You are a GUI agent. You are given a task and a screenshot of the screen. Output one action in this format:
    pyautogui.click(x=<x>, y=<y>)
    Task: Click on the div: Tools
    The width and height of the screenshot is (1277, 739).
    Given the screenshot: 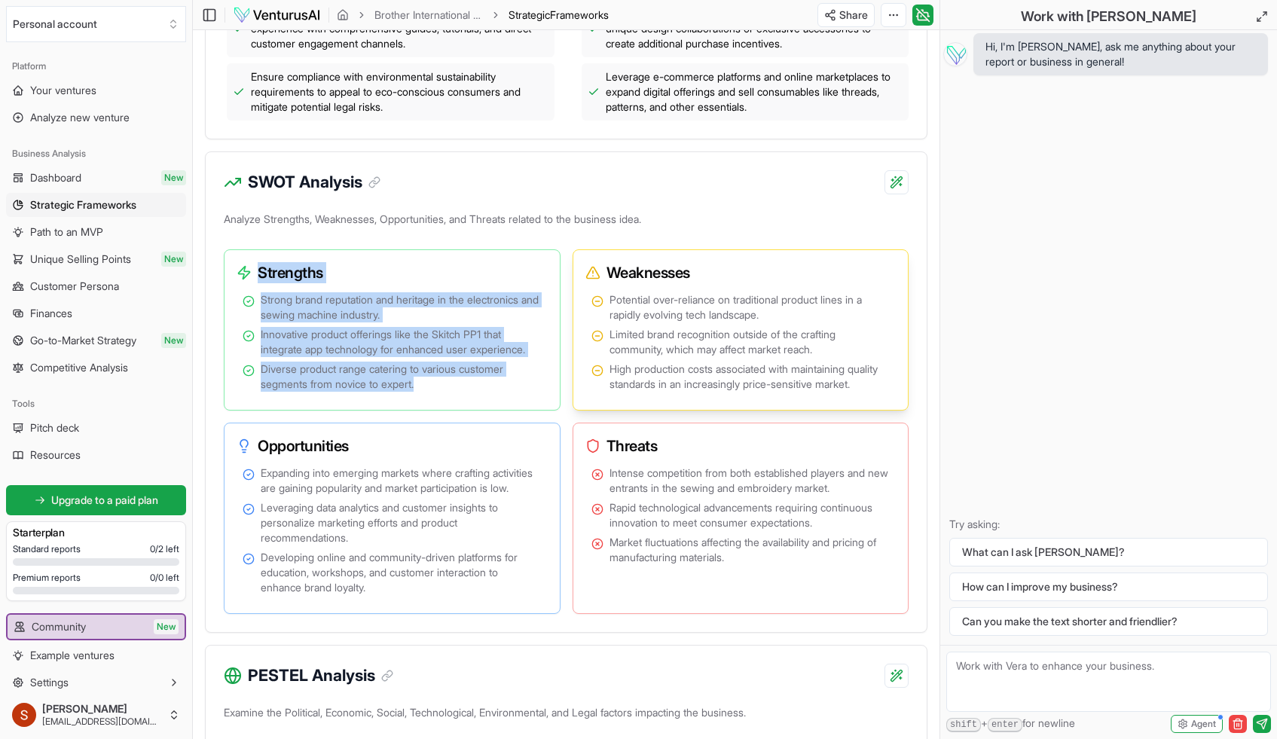 What is the action you would take?
    pyautogui.click(x=96, y=404)
    